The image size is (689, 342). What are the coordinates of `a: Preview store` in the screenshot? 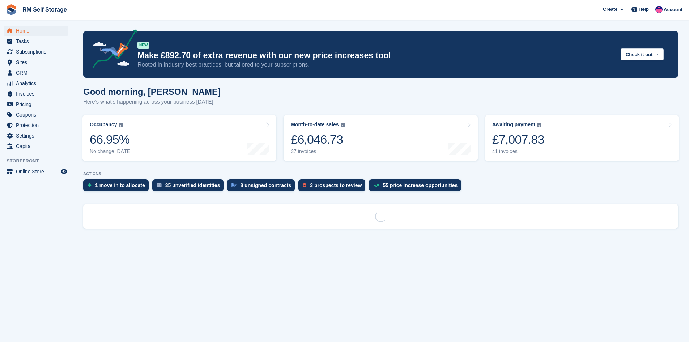 It's located at (64, 172).